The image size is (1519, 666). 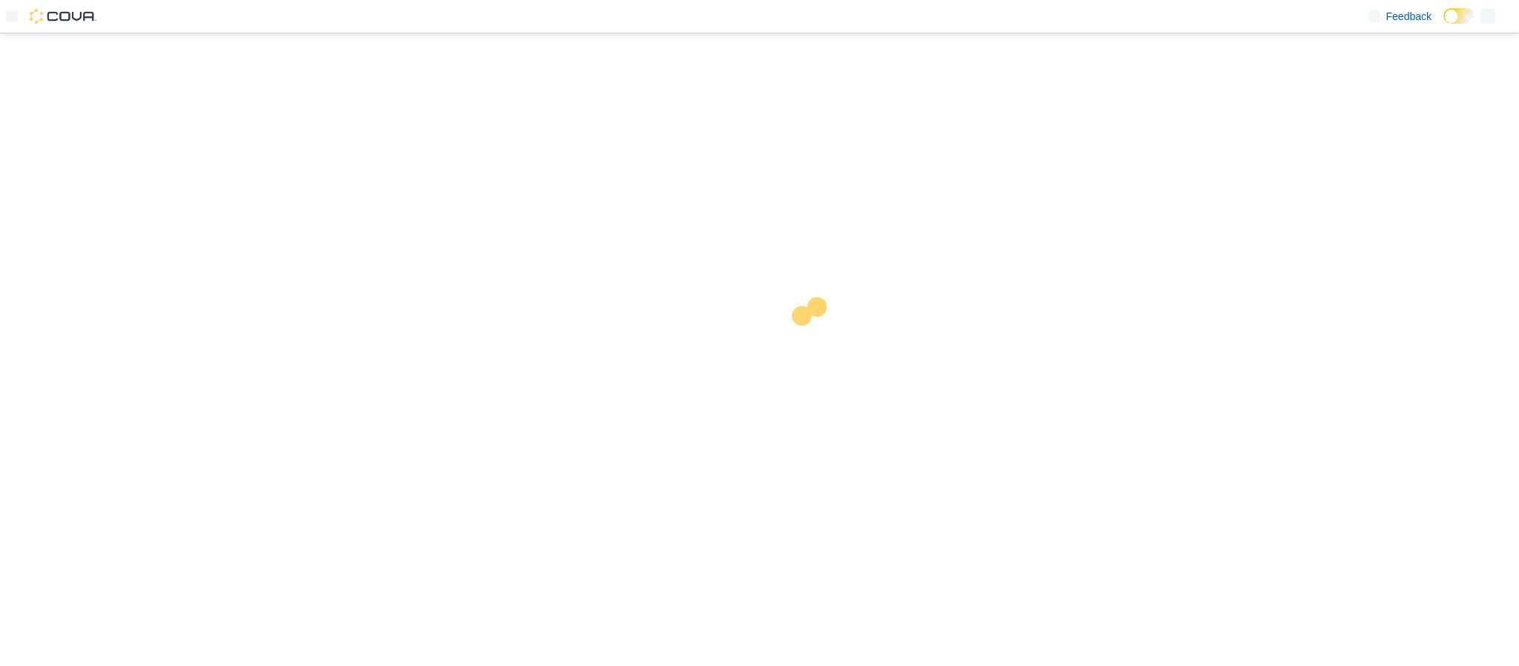 What do you see at coordinates (1443, 24) in the screenshot?
I see `span: Dark Mode` at bounding box center [1443, 24].